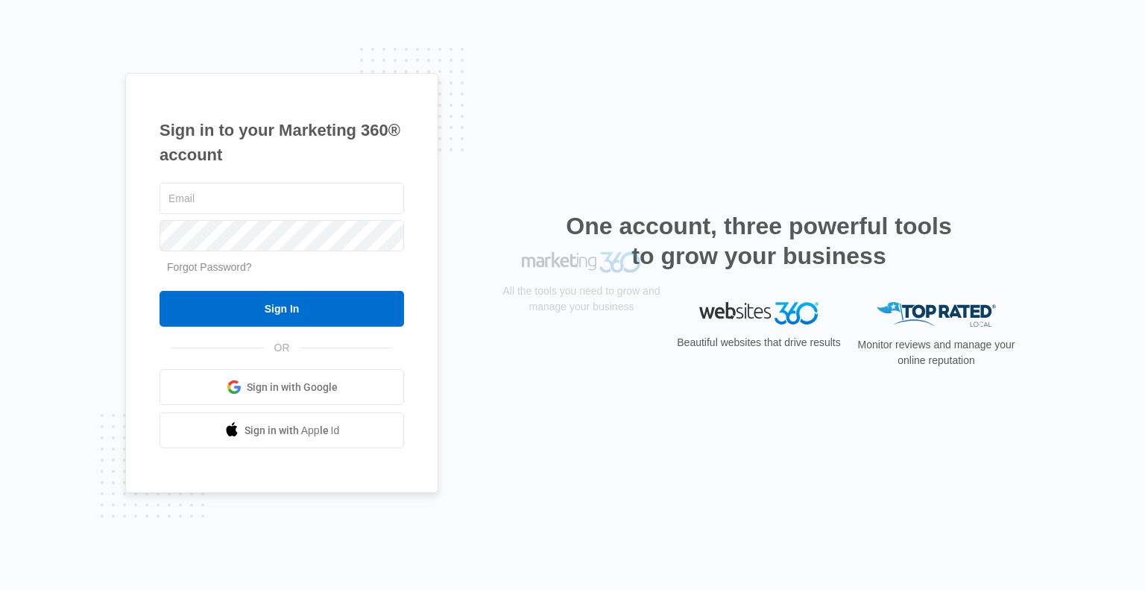 The image size is (1145, 590). Describe the element at coordinates (282, 387) in the screenshot. I see `a: Sign in with Google` at that location.